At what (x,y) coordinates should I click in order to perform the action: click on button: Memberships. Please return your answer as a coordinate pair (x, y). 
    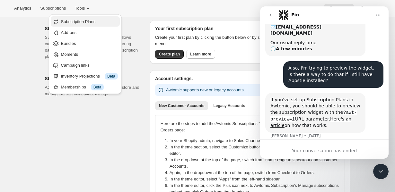
    Looking at the image, I should click on (85, 87).